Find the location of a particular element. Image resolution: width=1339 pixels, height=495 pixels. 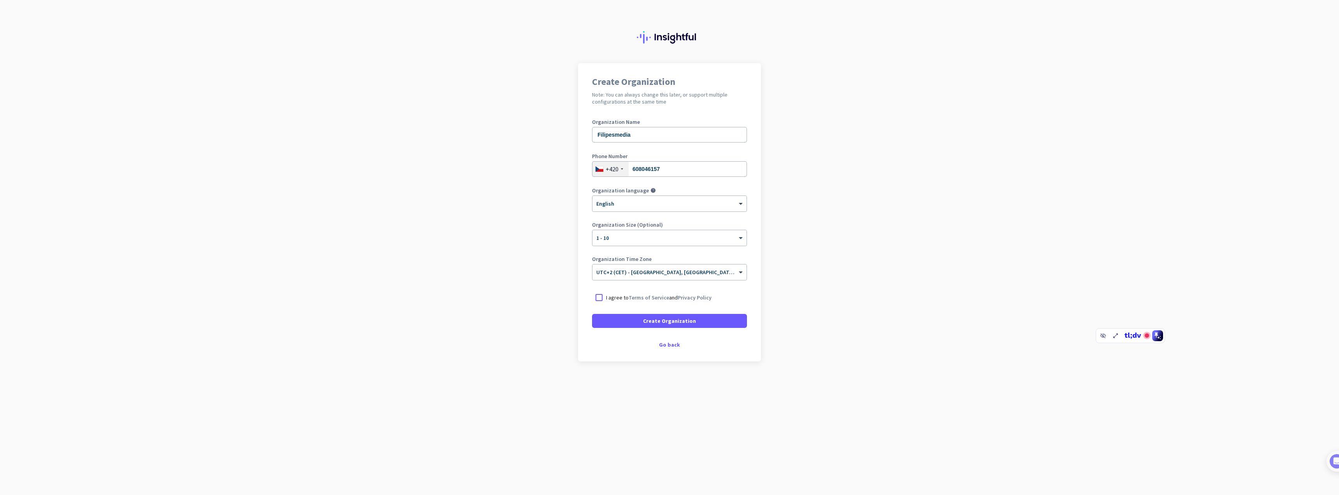

input: What is the name of your organization? is located at coordinates (669, 135).